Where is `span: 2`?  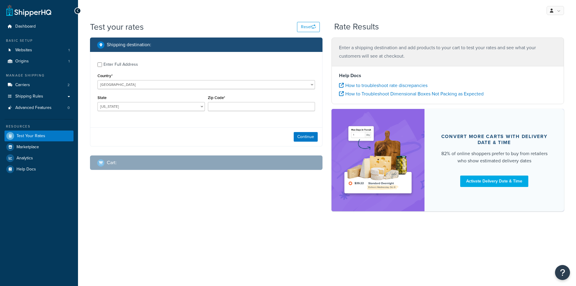
span: 2 is located at coordinates (68, 85).